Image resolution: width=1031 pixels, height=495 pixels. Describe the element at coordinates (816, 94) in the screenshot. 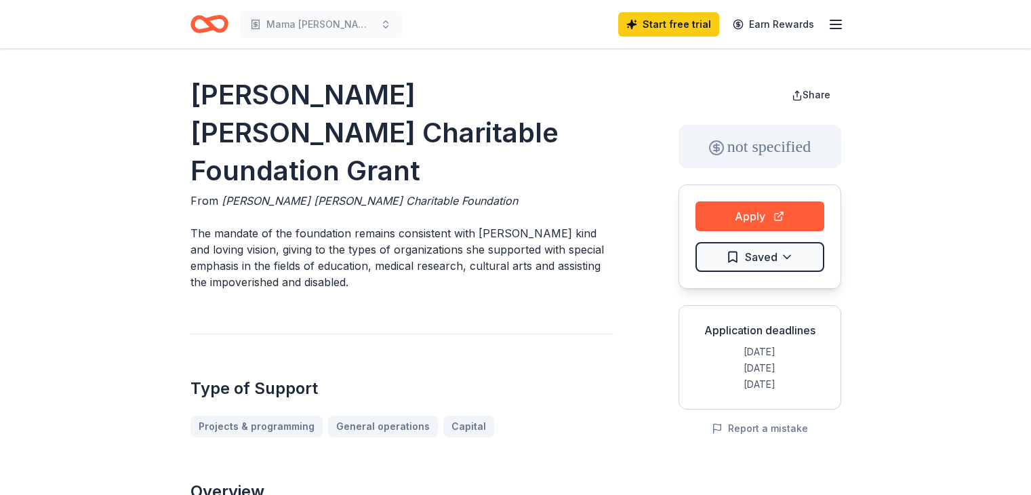

I see `span: Share` at that location.